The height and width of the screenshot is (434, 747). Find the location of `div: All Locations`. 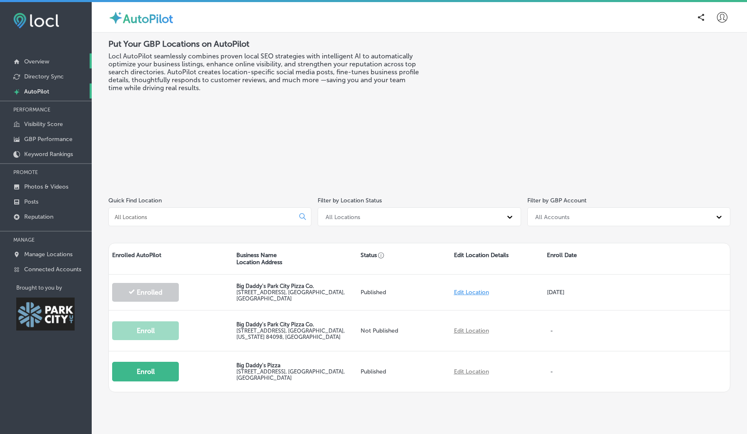

div: All Locations is located at coordinates (343, 216).